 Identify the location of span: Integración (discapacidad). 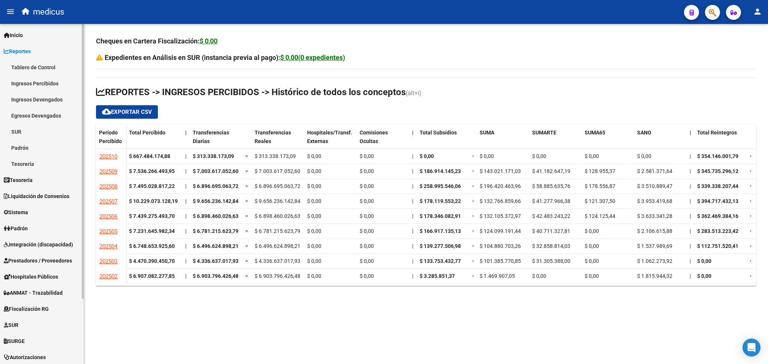
(38, 245).